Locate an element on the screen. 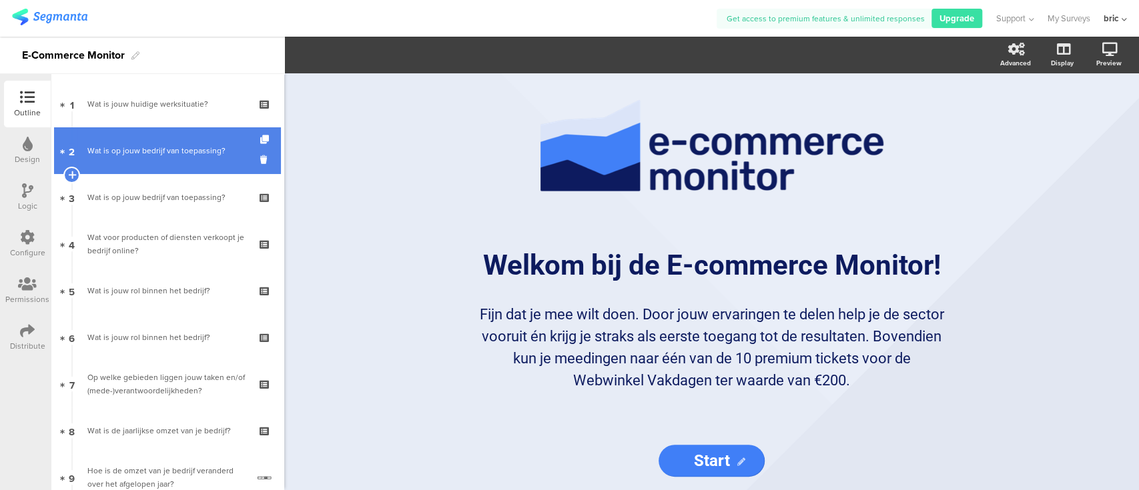  input: Start is located at coordinates (711, 461).